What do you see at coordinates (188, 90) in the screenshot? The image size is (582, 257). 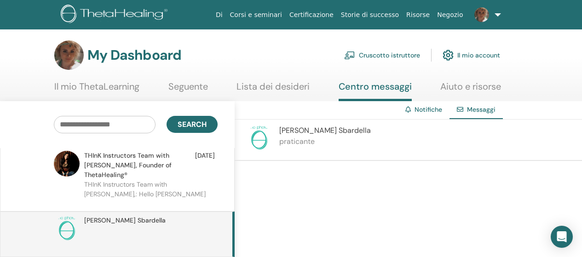 I see `a: Seguente` at bounding box center [188, 90].